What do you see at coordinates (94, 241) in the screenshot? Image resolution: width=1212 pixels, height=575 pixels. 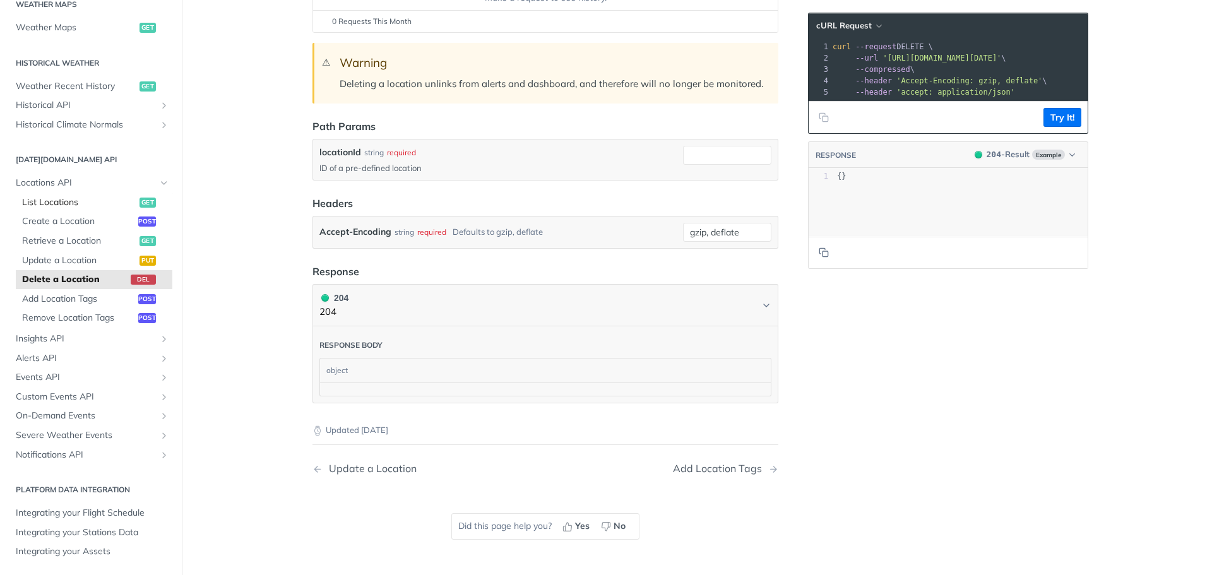 I see `a: Retrieve a Locationget` at bounding box center [94, 241].